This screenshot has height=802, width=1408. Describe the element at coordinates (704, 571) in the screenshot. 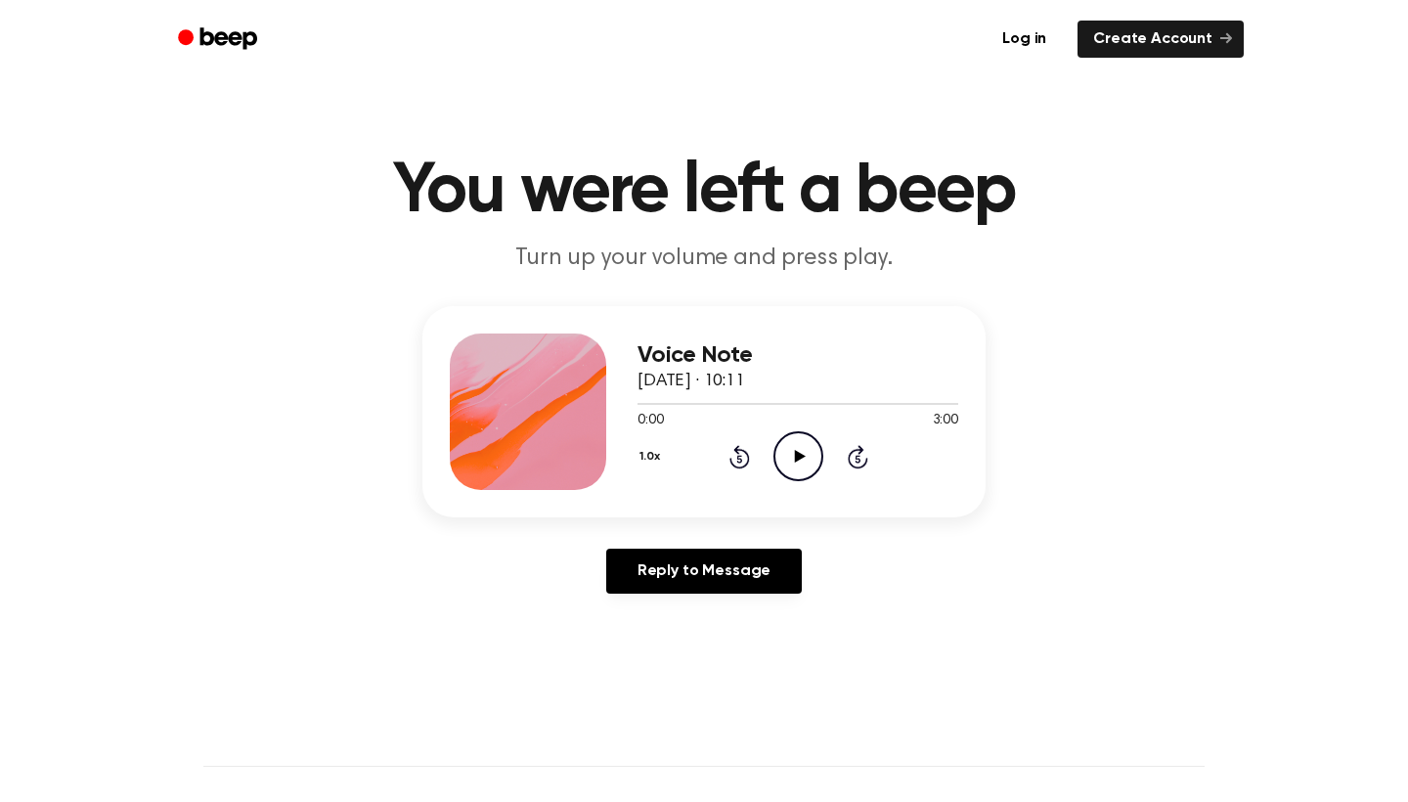

I see `a: Reply to Message` at that location.